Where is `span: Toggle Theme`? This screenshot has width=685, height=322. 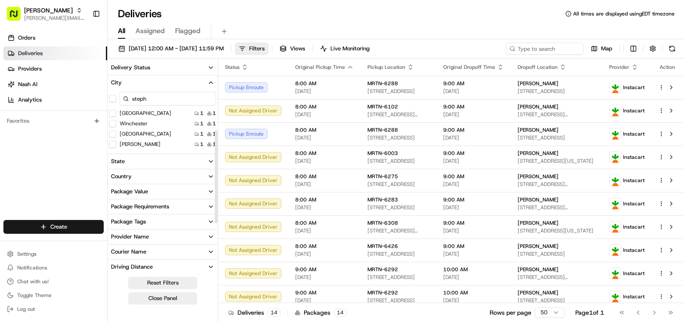
span: Toggle Theme is located at coordinates (34, 295).